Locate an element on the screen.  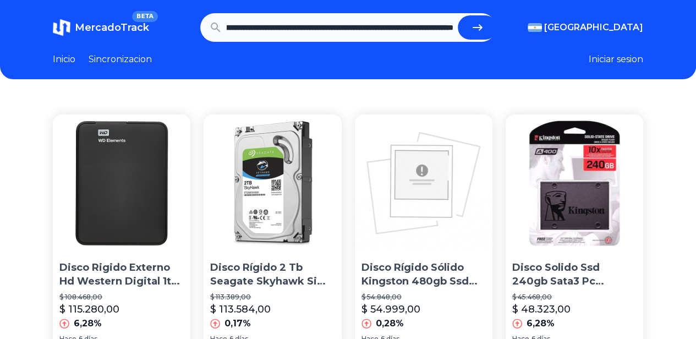
p: $ 113.584,00 is located at coordinates (240, 309).